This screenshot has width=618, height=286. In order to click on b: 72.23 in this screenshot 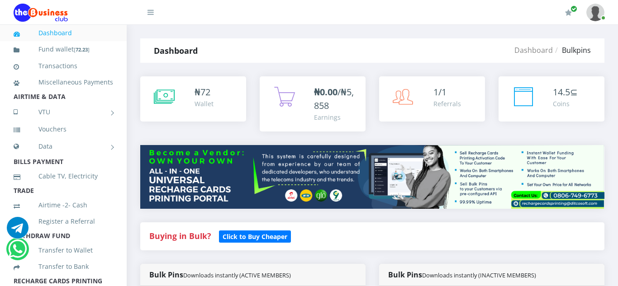, I will do `click(81, 49)`.